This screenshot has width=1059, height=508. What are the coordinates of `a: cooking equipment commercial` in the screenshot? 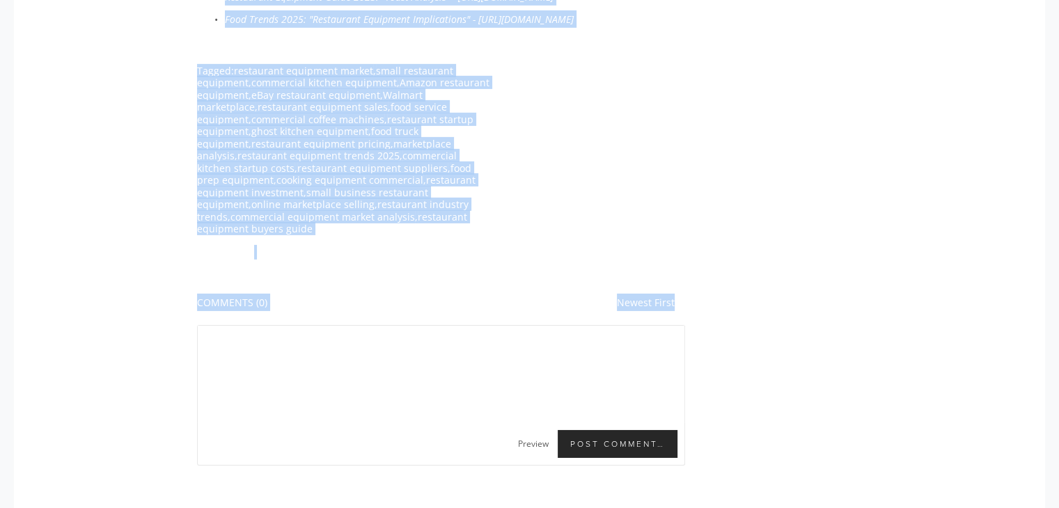 It's located at (350, 180).